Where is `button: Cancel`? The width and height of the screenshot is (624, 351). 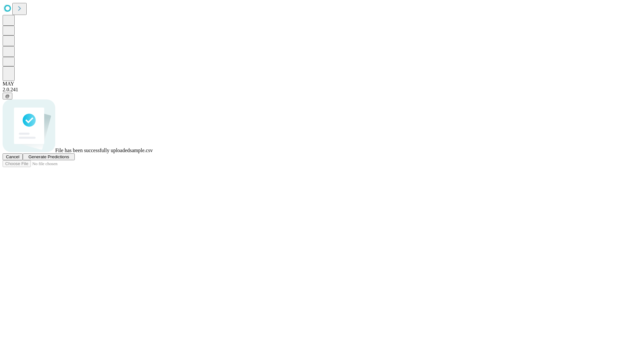 button: Cancel is located at coordinates (13, 157).